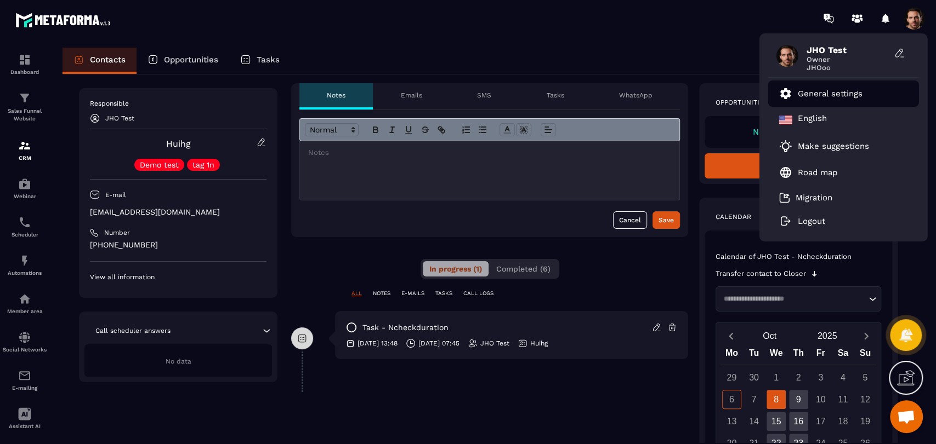 This screenshot has width=936, height=444. What do you see at coordinates (842, 355) in the screenshot?
I see `div: Sa` at bounding box center [842, 355].